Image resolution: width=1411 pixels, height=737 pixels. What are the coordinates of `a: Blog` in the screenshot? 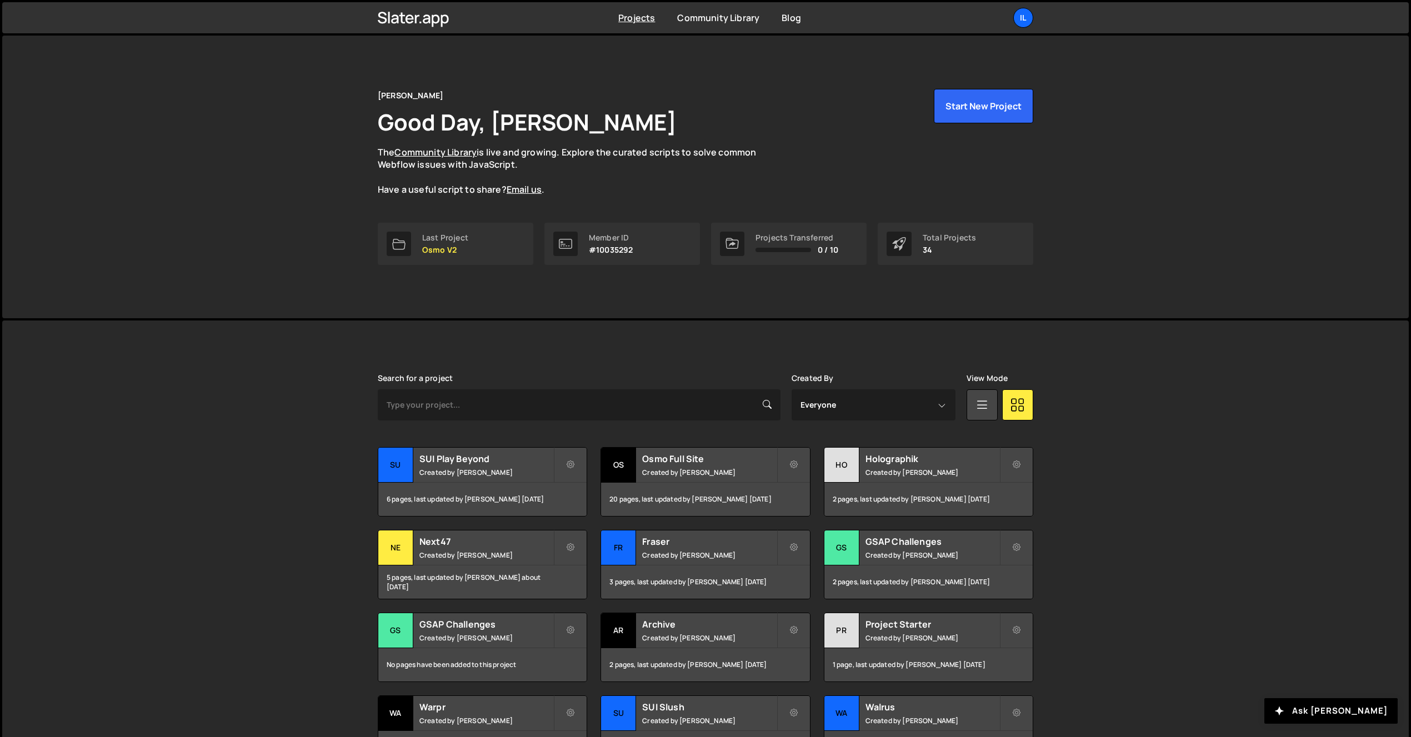 It's located at (791, 18).